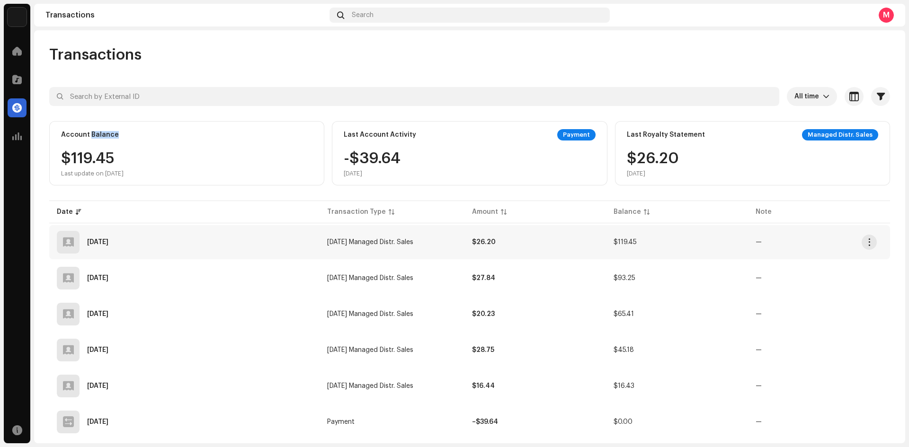  I want to click on span: Aug 2025 Managed Distr. Sales, so click(370, 278).